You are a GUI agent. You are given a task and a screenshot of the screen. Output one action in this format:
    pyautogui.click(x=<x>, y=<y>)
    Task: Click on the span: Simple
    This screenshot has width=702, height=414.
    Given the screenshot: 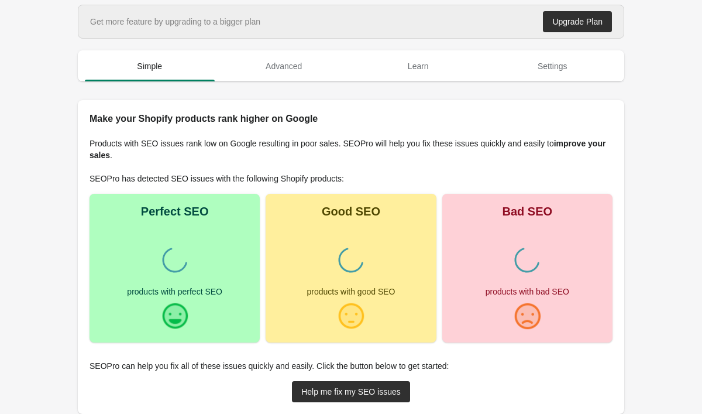 What is the action you would take?
    pyautogui.click(x=150, y=66)
    